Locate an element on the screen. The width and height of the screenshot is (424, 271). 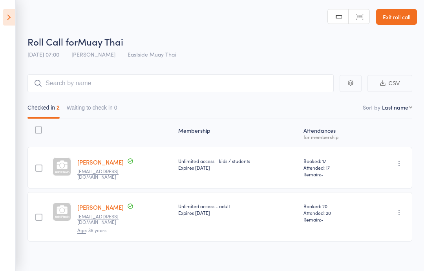
div: Membership is located at coordinates (238, 133).